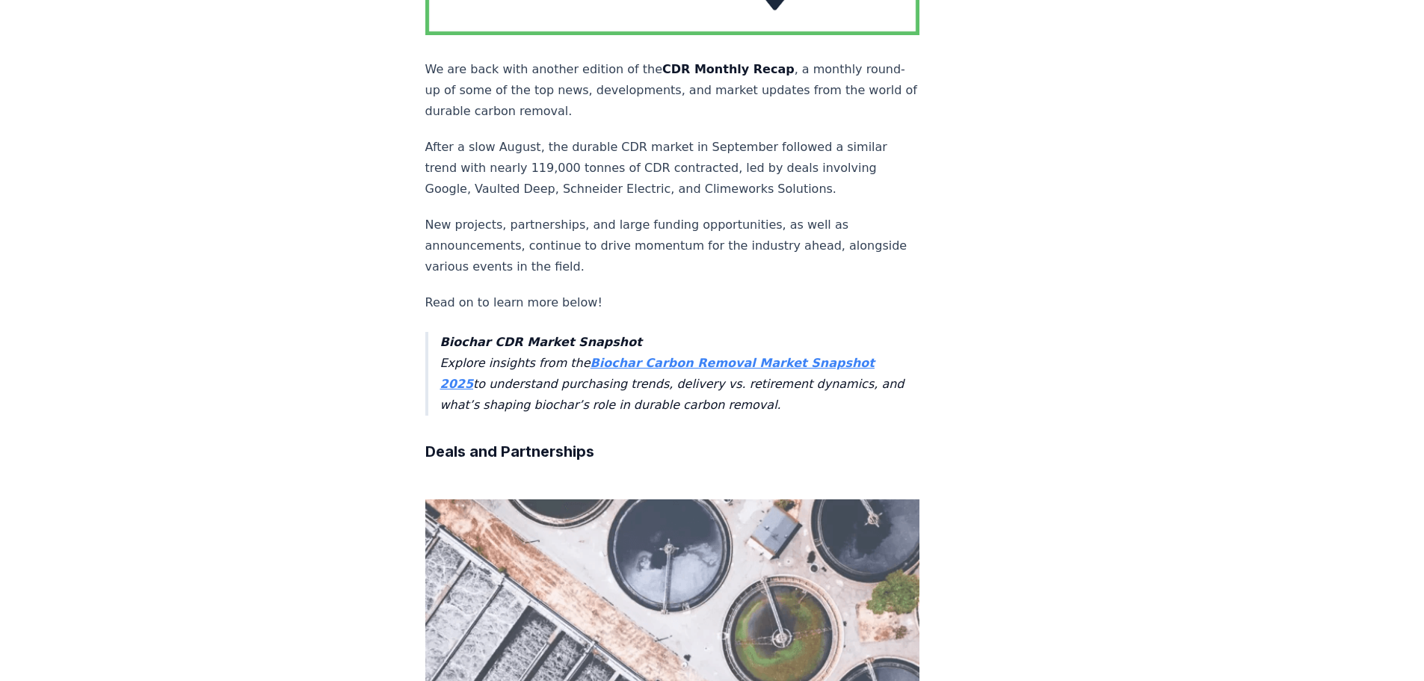 The image size is (1424, 681). Describe the element at coordinates (673, 246) in the screenshot. I see `p: New projects, partnerships, and large funding opportunities, as well as announcements, continue t...` at that location.